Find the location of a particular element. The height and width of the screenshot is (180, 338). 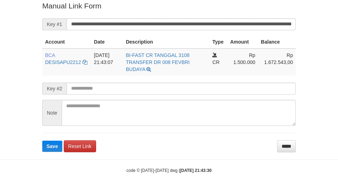

a: DESISAPU2212 is located at coordinates (63, 62).